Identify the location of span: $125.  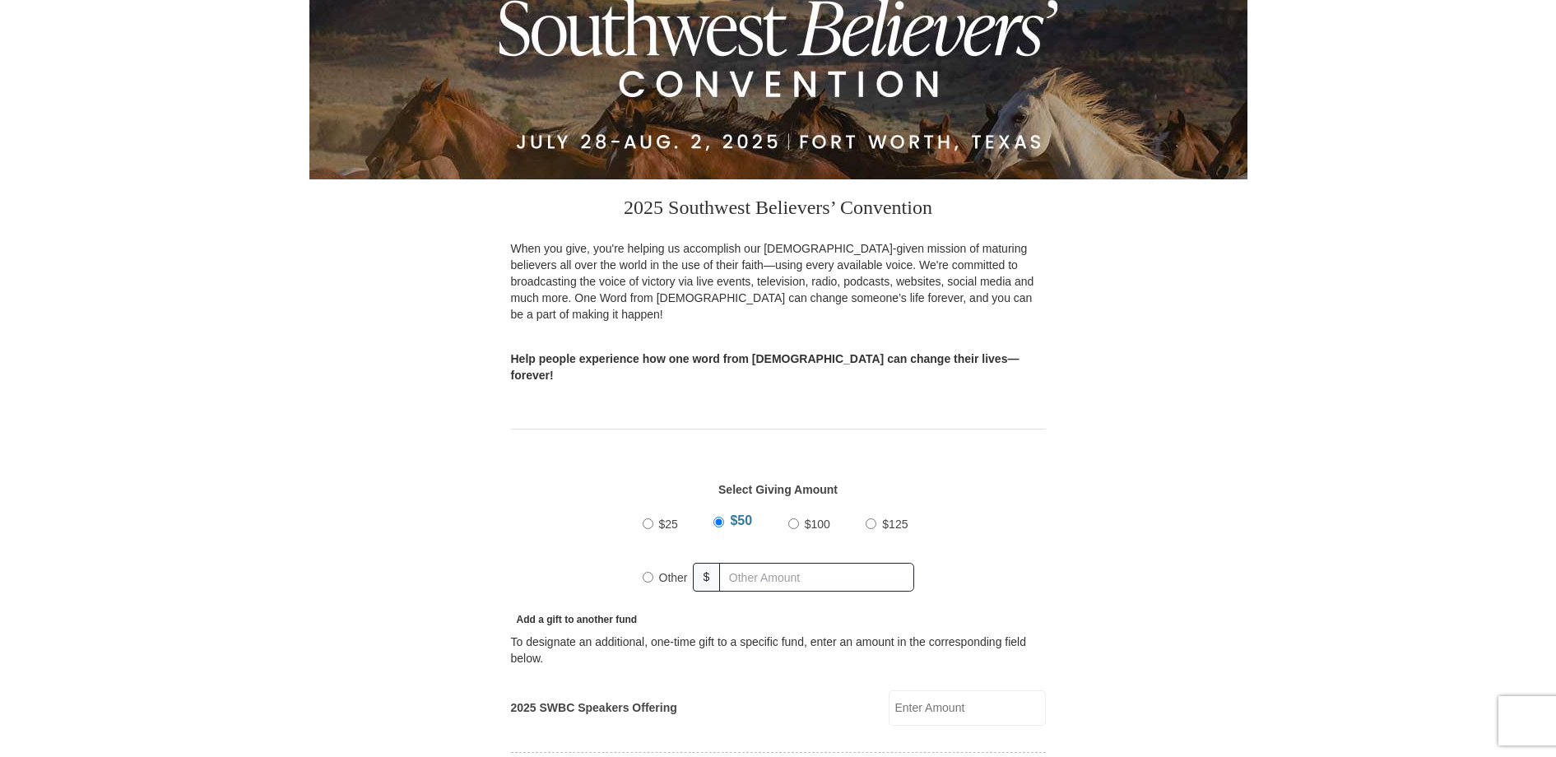
(894, 524).